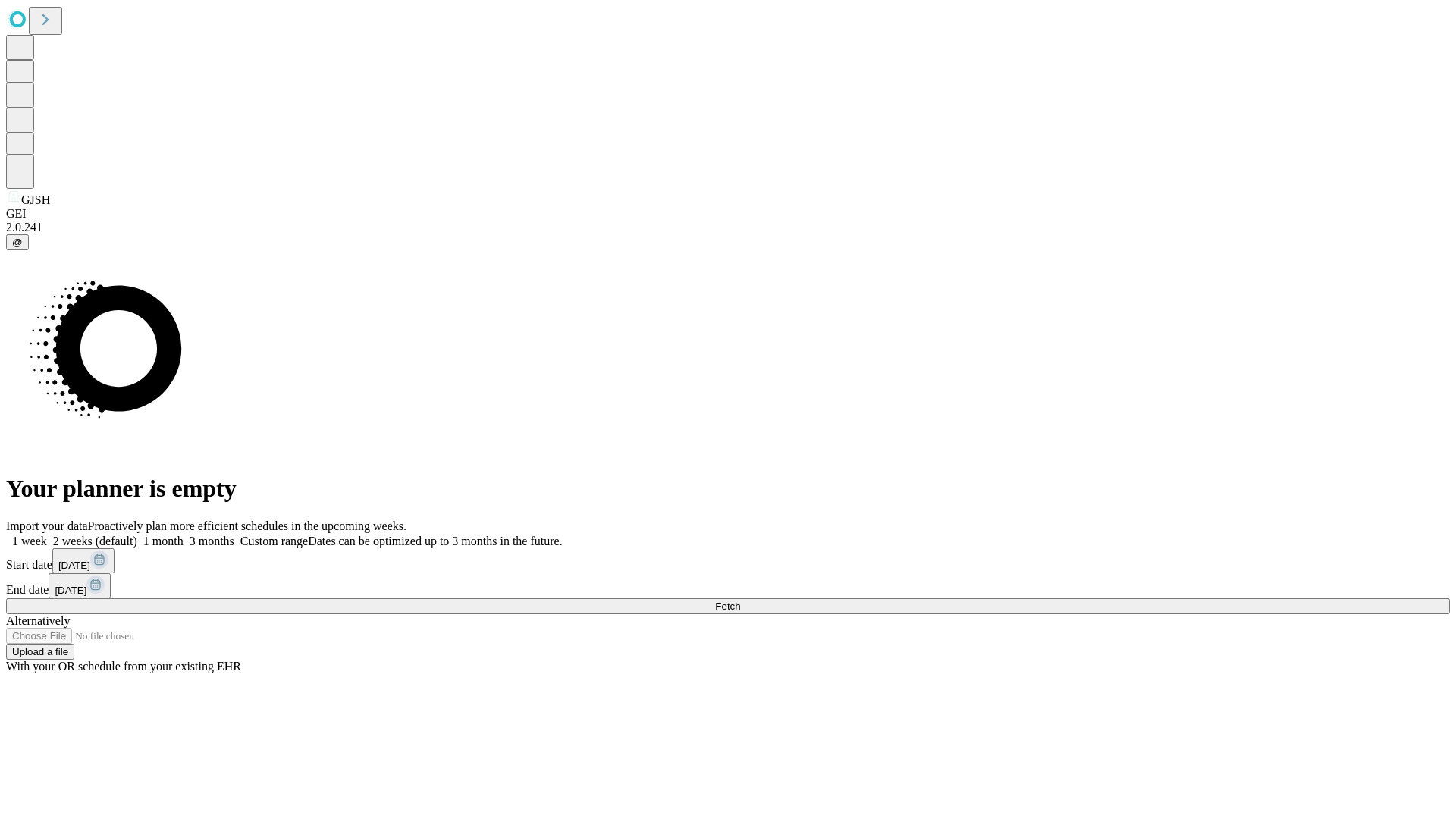  I want to click on span: Import your data, so click(47, 526).